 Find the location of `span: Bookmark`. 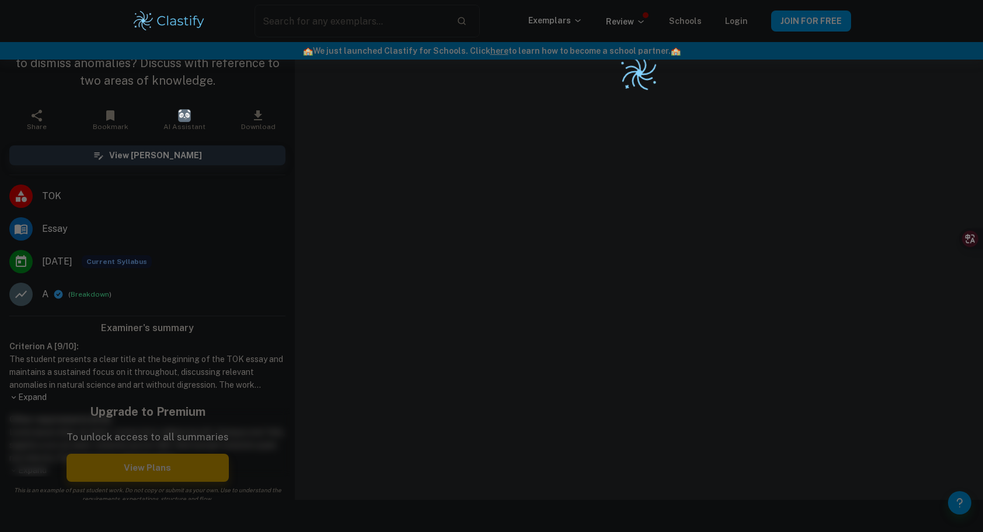

span: Bookmark is located at coordinates (110, 127).